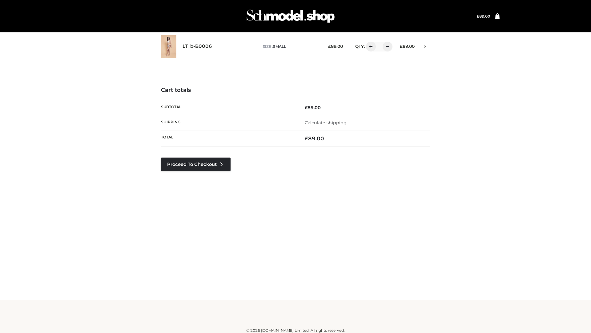 This screenshot has height=333, width=591. Describe the element at coordinates (291, 47) in the screenshot. I see `p: size :` at that location.